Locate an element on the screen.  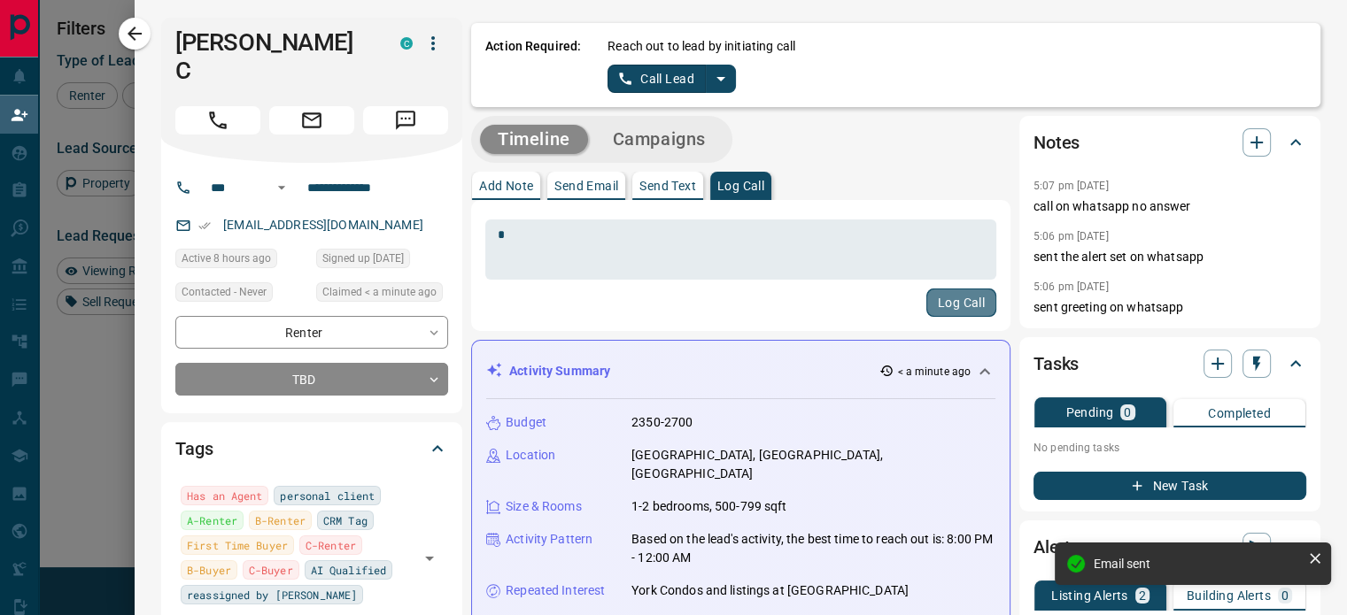
span: Message is located at coordinates (406, 120).